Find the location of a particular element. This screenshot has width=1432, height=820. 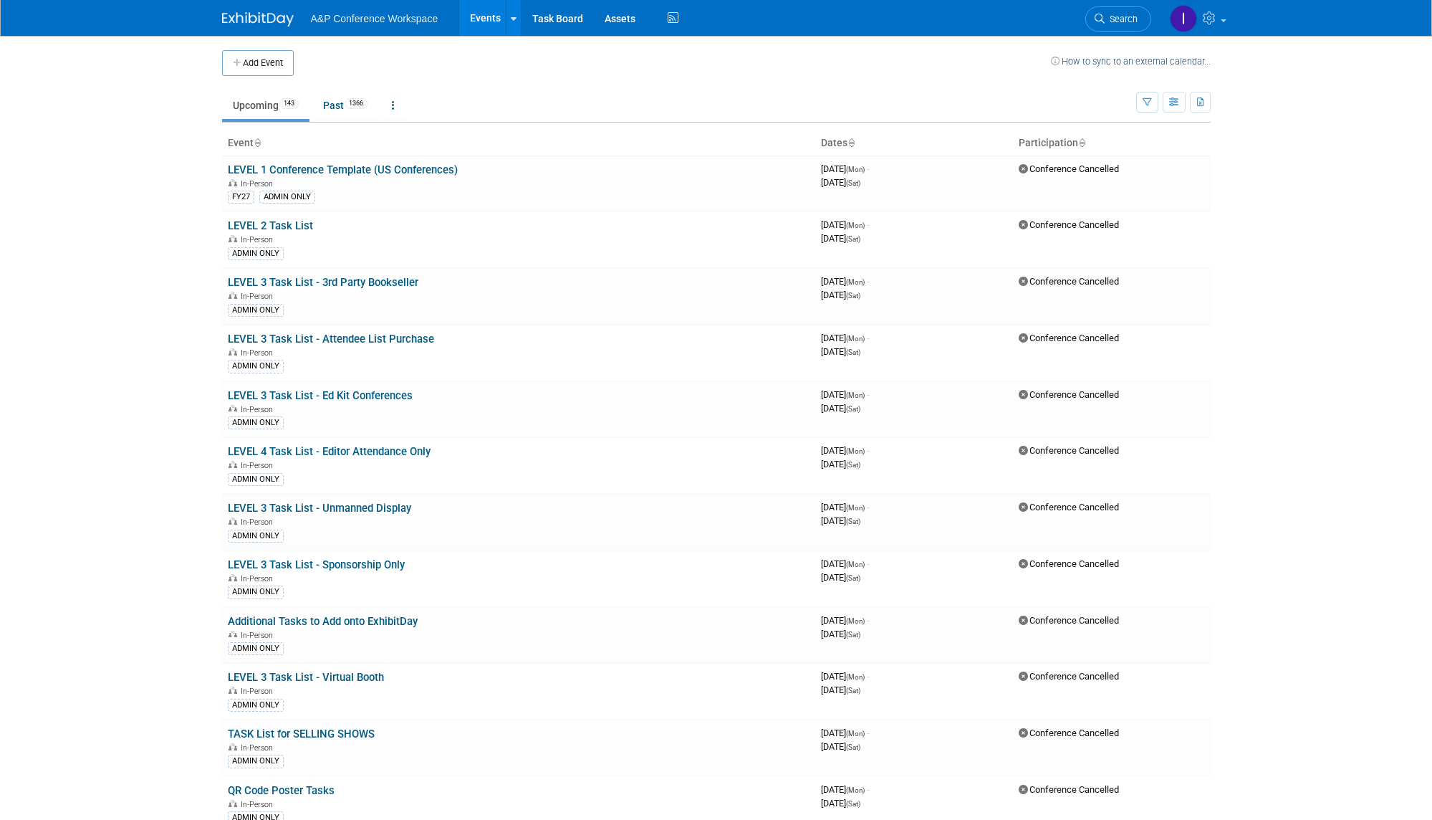

a: LEVEL 3 Task List - 3rd Party Bookseller is located at coordinates (323, 282).